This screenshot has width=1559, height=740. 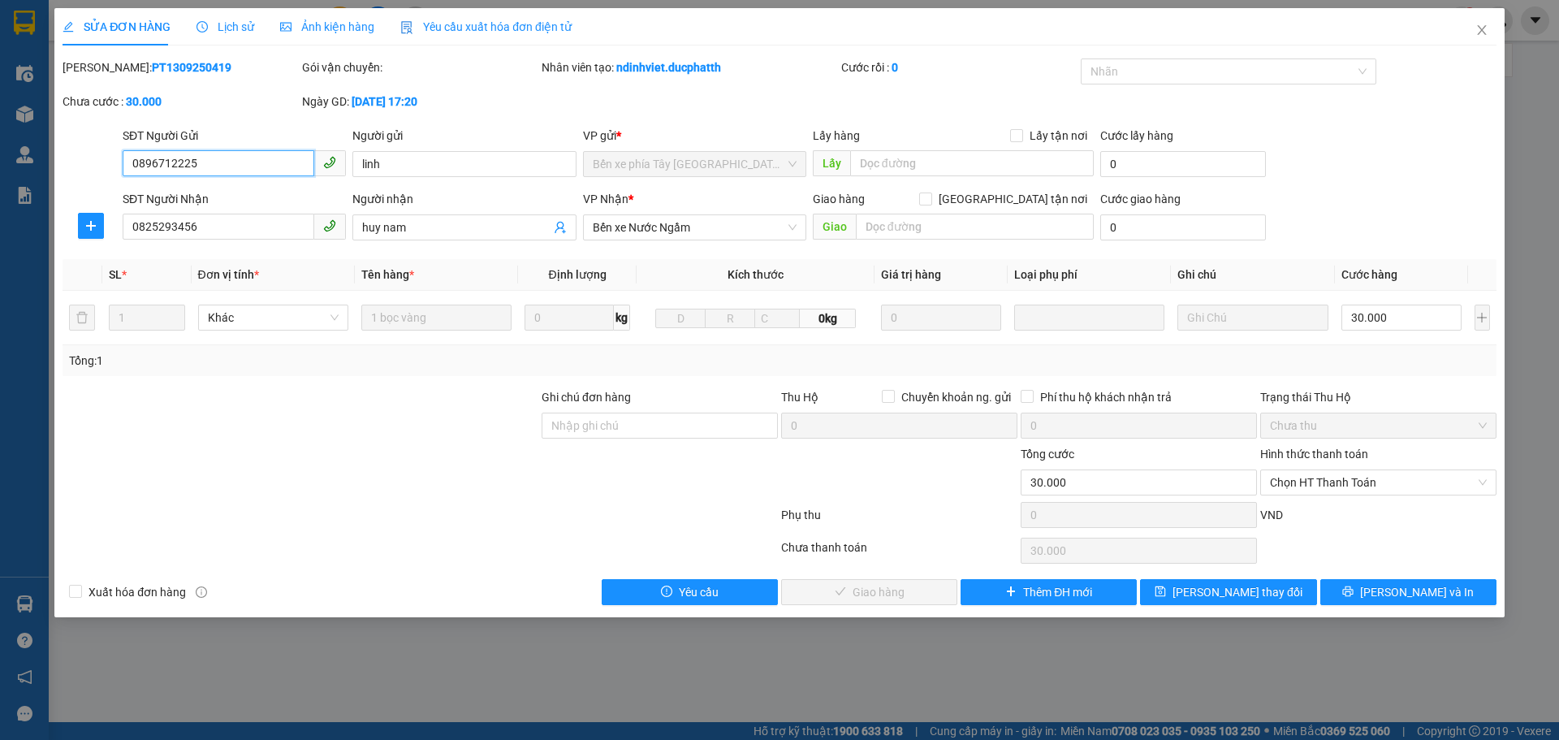 I want to click on button: checkGiao hàng, so click(x=869, y=592).